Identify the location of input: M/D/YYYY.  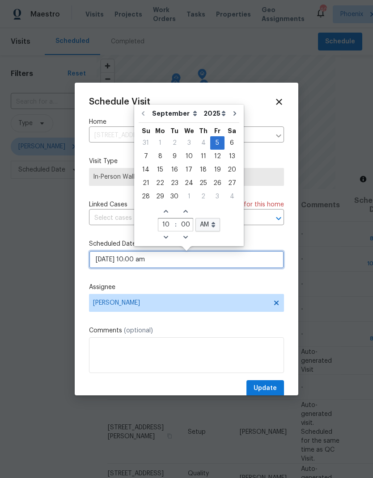
(186, 260).